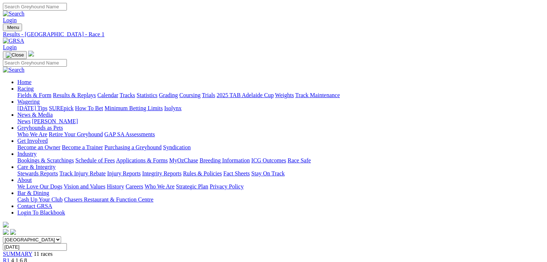 Image resolution: width=547 pixels, height=262 pixels. I want to click on a: Applications & Forms, so click(142, 160).